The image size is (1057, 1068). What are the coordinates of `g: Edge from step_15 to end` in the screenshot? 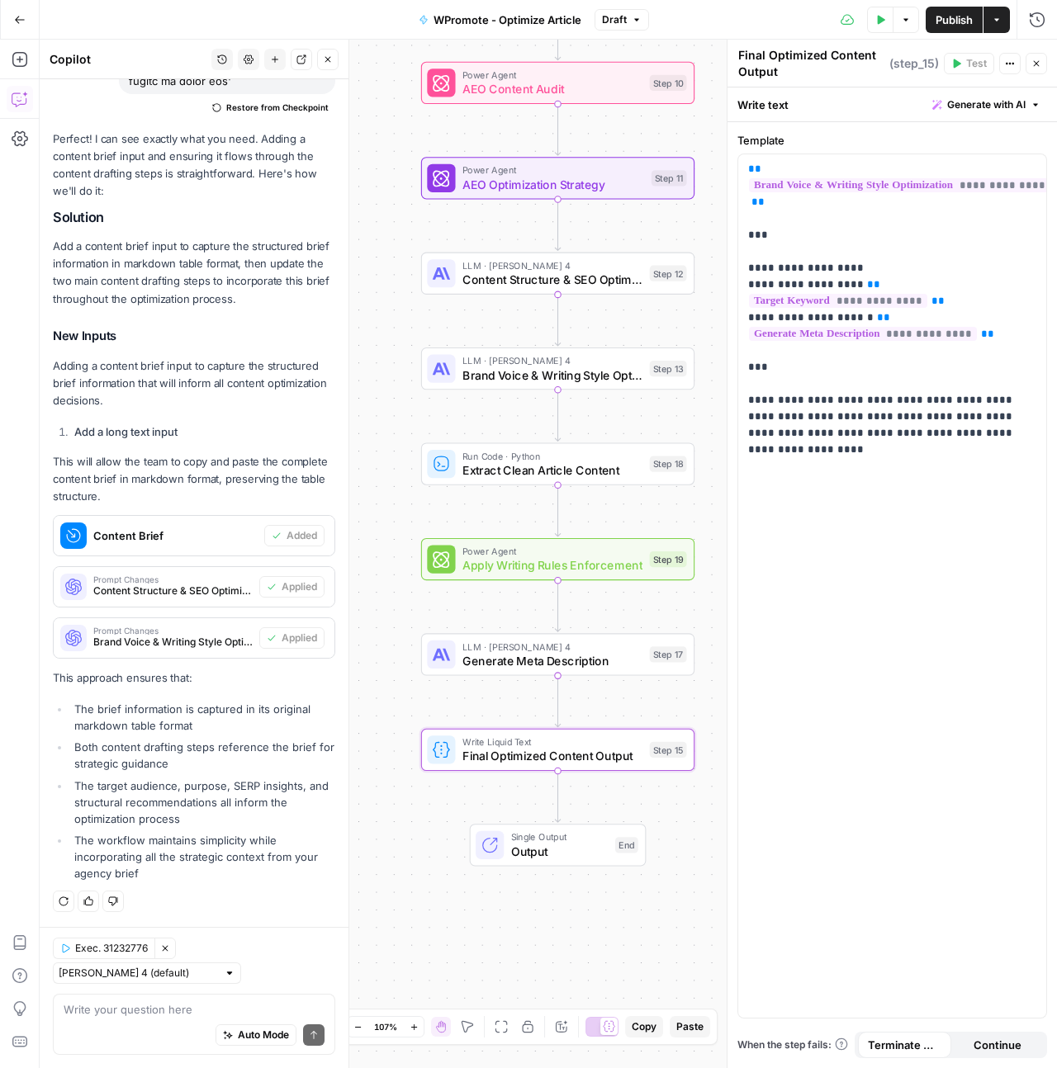 It's located at (557, 797).